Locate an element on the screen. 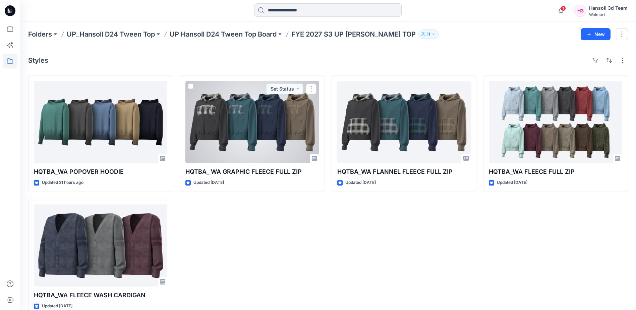  button: New is located at coordinates (595, 34).